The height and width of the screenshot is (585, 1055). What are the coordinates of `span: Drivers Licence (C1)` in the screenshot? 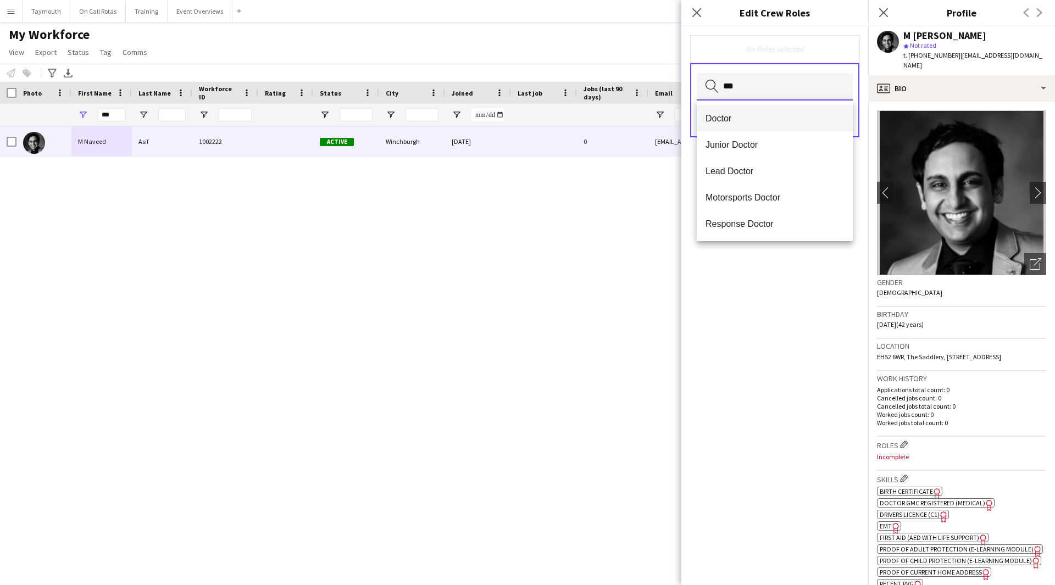 It's located at (909, 514).